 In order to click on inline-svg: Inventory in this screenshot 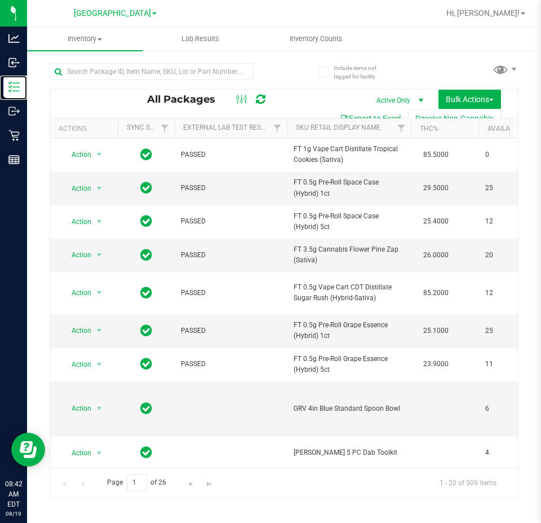, I will do `click(14, 87)`.